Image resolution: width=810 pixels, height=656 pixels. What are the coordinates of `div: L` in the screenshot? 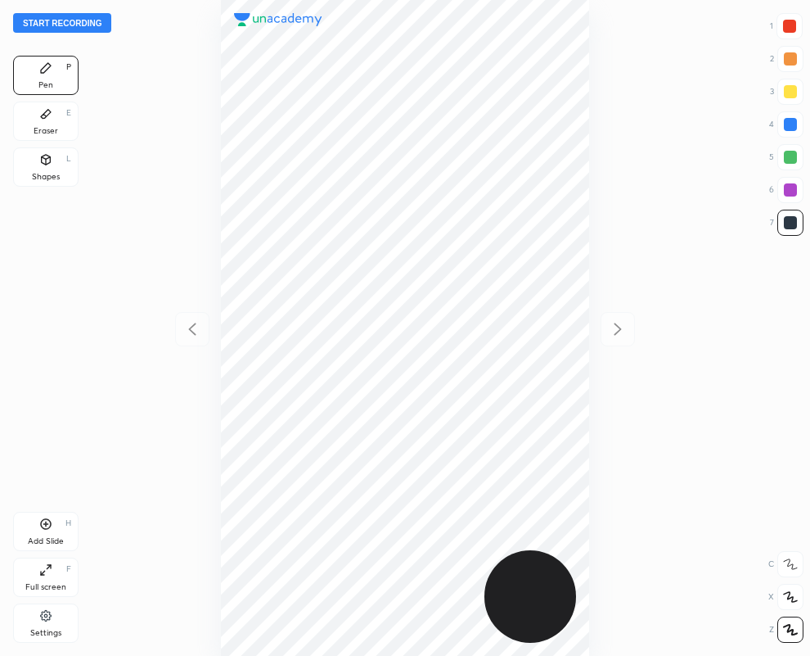 It's located at (69, 159).